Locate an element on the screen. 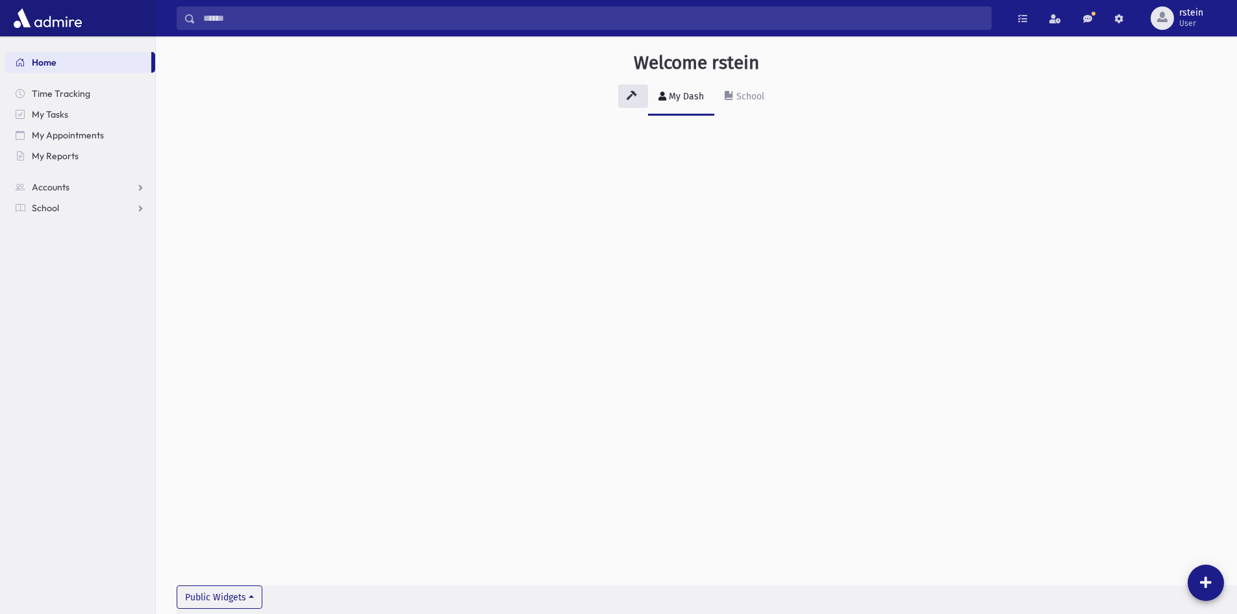 This screenshot has width=1237, height=614. button: Public Widgets is located at coordinates (220, 597).